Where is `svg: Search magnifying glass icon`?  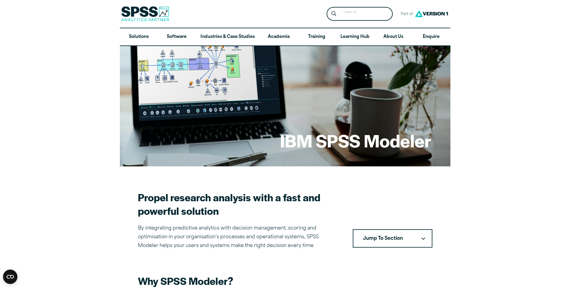 svg: Search magnifying glass icon is located at coordinates (334, 14).